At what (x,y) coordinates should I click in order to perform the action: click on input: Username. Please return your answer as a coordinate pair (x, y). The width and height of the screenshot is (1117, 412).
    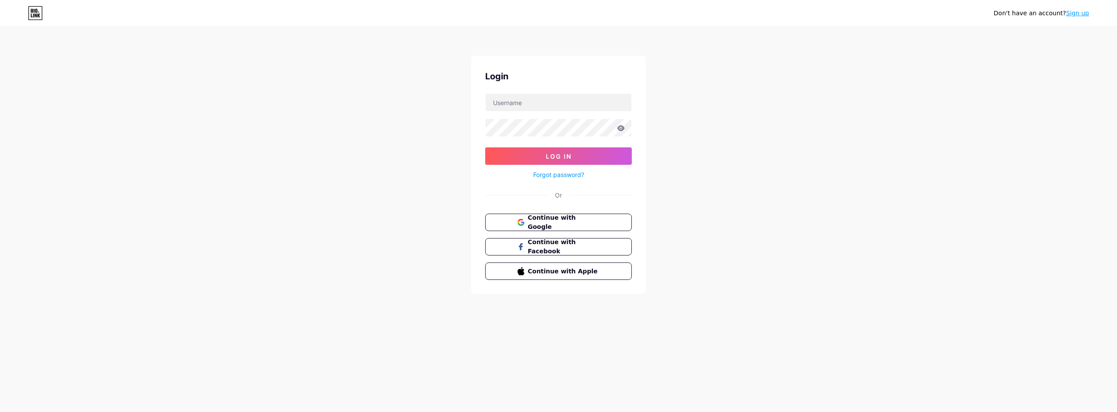
    Looking at the image, I should click on (558, 103).